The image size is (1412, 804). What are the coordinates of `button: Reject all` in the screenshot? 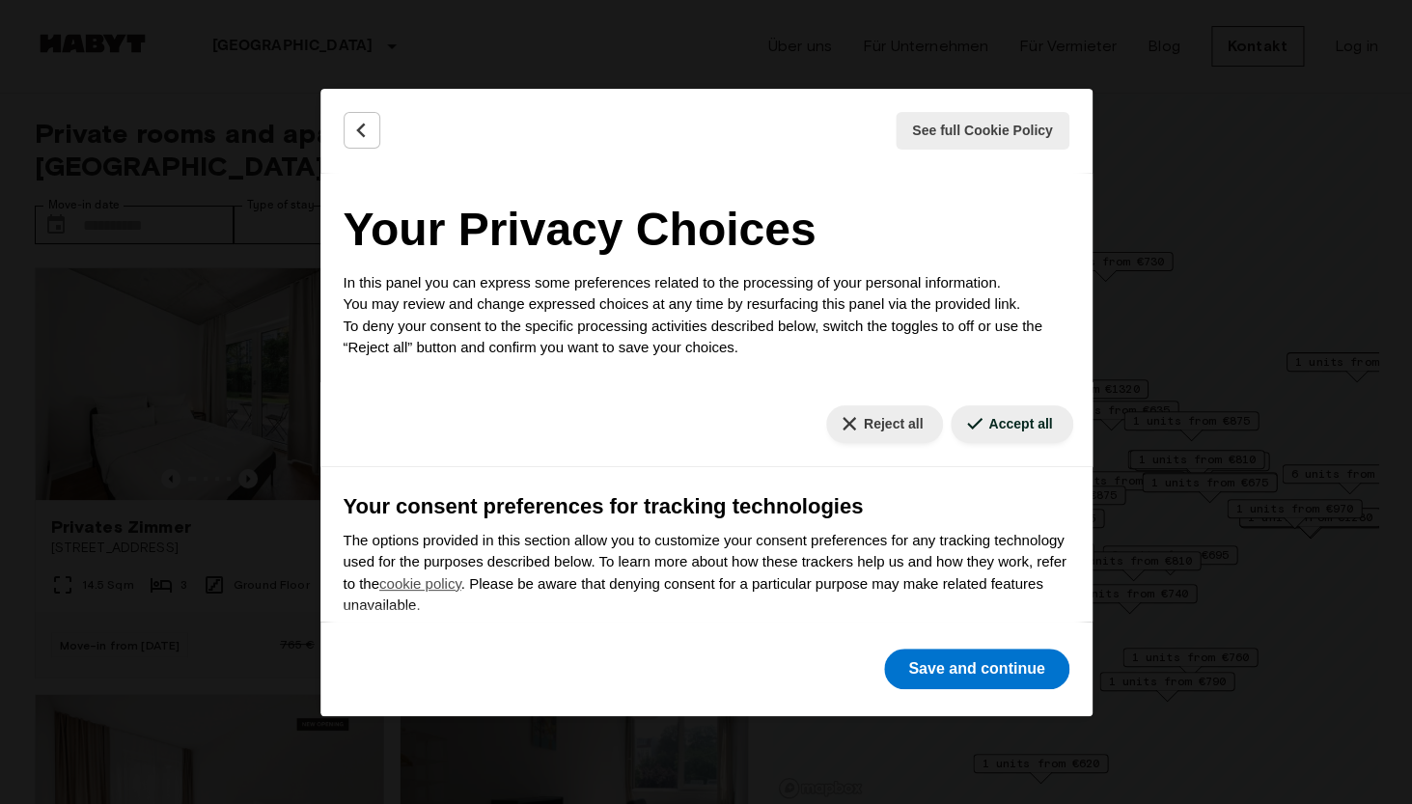 It's located at (884, 424).